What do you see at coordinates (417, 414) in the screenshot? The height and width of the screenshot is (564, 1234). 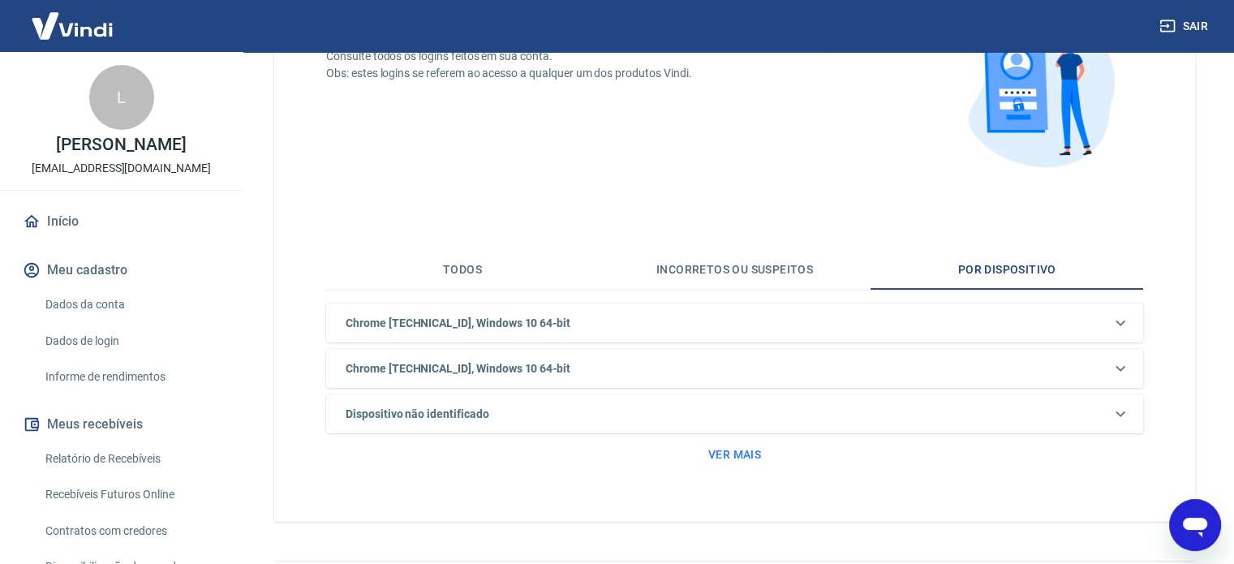 I see `h6: Dispositivo não identificado` at bounding box center [417, 414].